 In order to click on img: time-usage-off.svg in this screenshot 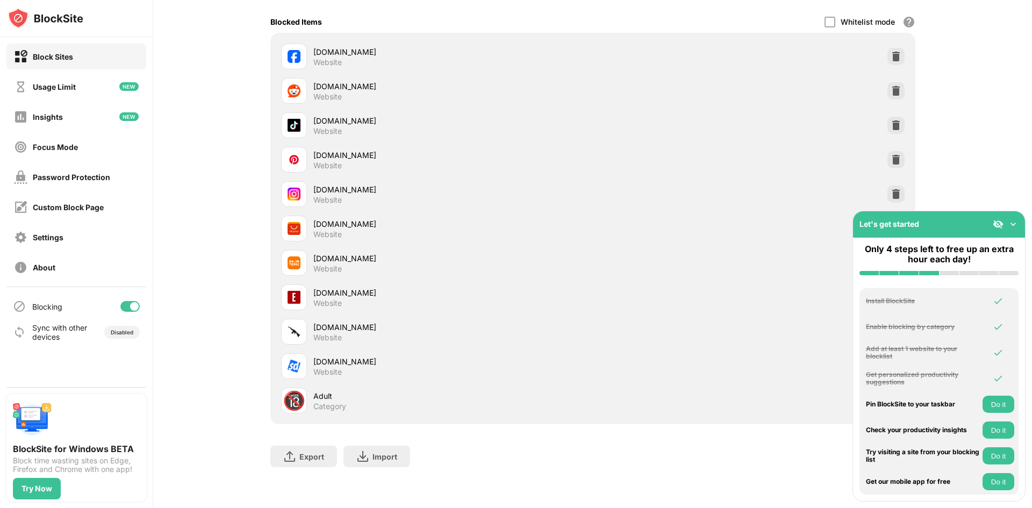, I will do `click(20, 87)`.